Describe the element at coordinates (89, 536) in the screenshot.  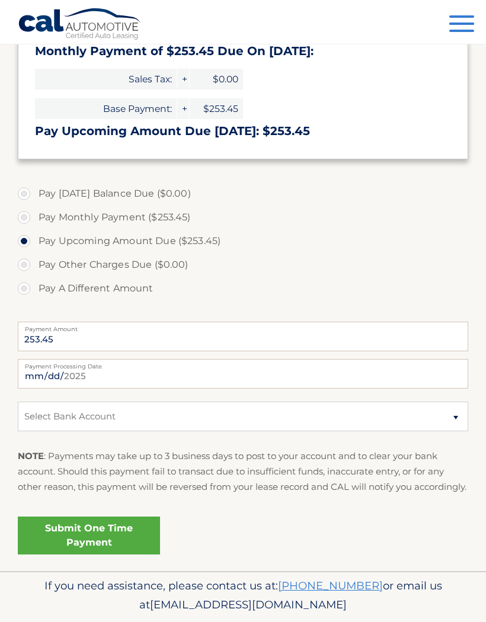
I see `a: Submit One Time Payment` at that location.